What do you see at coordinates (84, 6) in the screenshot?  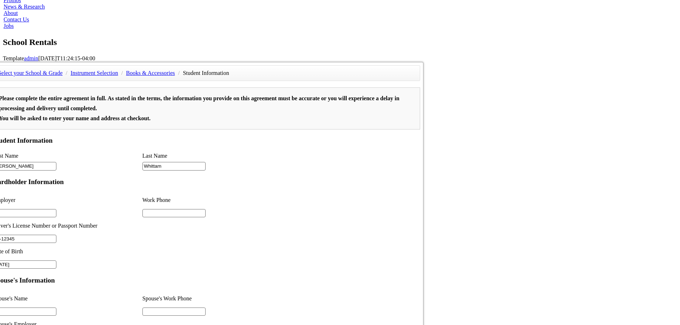 I see `span: of 2` at bounding box center [84, 6].